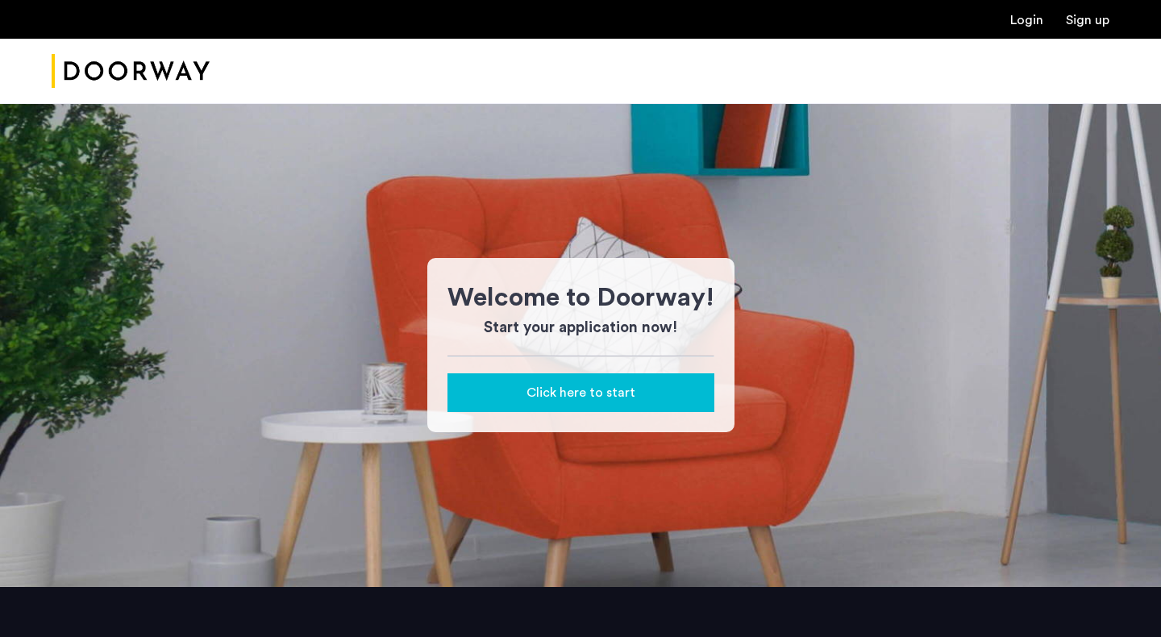  I want to click on span: Click here to start, so click(581, 393).